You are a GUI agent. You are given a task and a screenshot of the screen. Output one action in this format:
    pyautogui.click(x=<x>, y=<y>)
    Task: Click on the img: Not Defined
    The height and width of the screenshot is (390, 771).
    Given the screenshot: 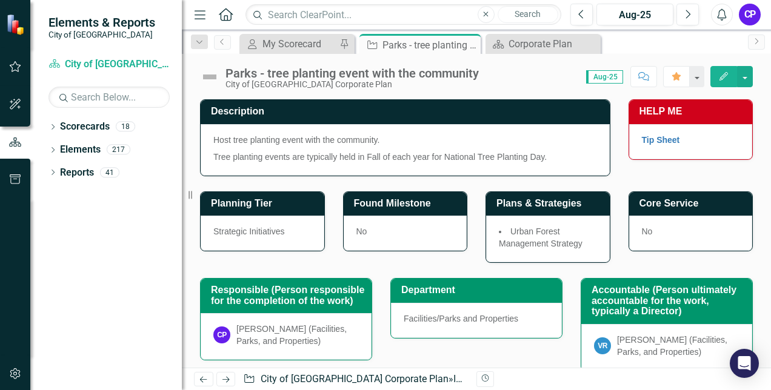 What is the action you would take?
    pyautogui.click(x=210, y=77)
    